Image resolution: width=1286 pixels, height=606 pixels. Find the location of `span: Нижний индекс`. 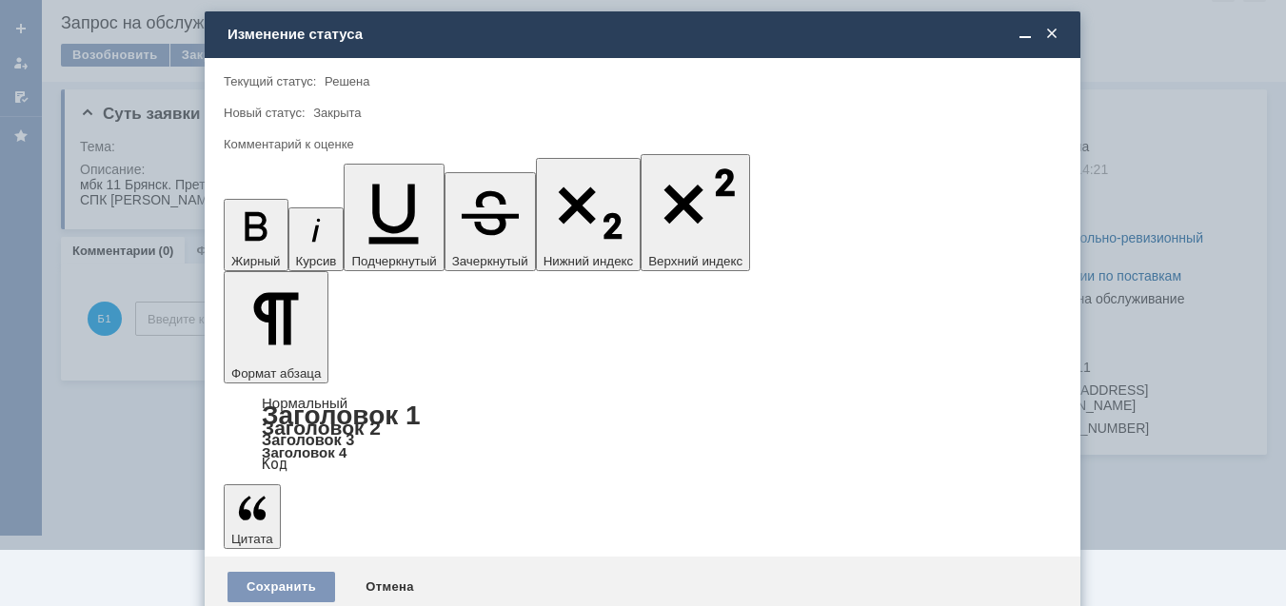

span: Нижний индекс is located at coordinates (588, 261).